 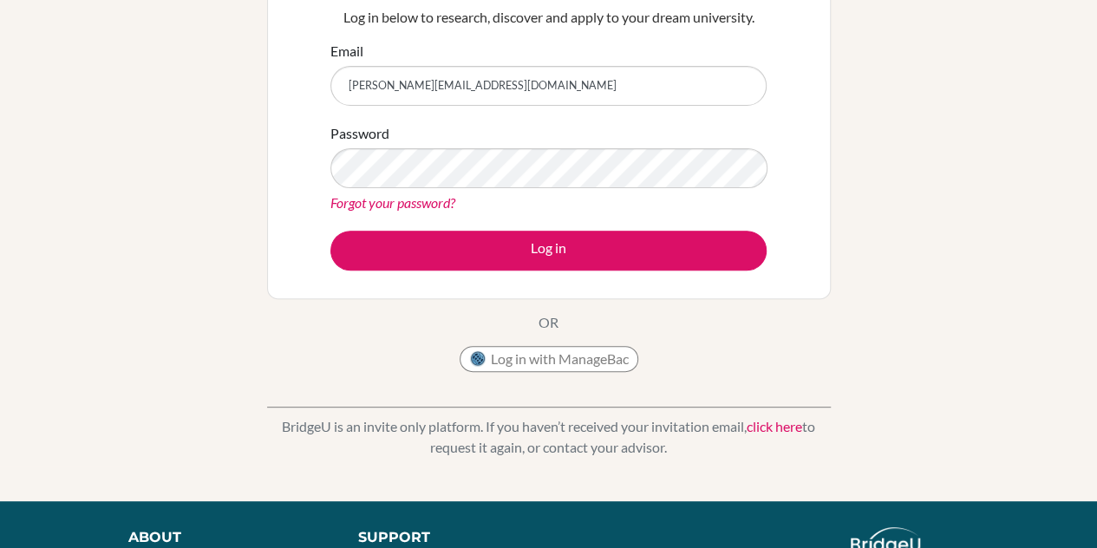 What do you see at coordinates (548, 17) in the screenshot?
I see `p: Log in below to research, discover and apply to your dream university.` at bounding box center [548, 17].